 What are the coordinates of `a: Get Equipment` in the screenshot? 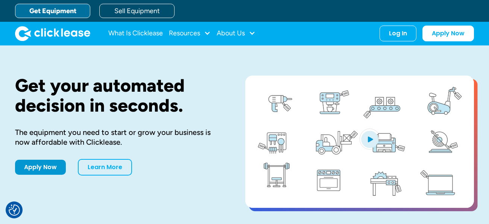 It's located at (53, 11).